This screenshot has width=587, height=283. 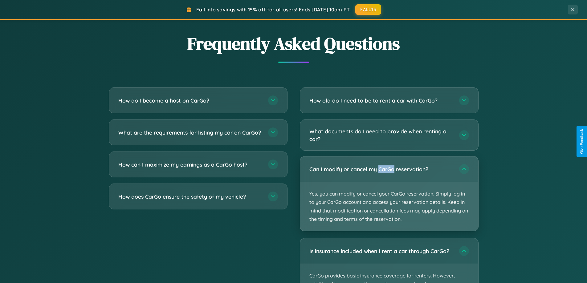 I want to click on div: Give Feedback, so click(x=581, y=141).